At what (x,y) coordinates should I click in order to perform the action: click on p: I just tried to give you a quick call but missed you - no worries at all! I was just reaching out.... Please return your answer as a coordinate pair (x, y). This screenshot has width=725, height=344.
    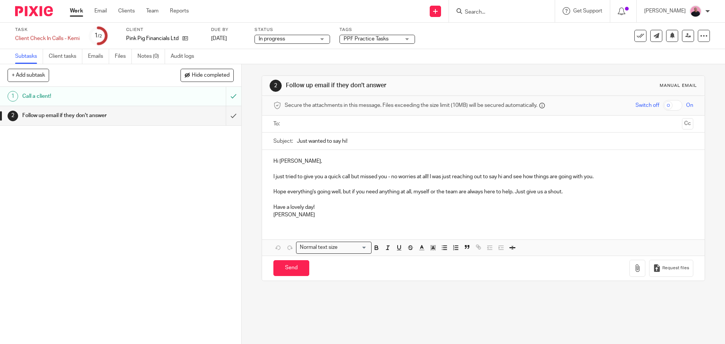
    Looking at the image, I should click on (483, 177).